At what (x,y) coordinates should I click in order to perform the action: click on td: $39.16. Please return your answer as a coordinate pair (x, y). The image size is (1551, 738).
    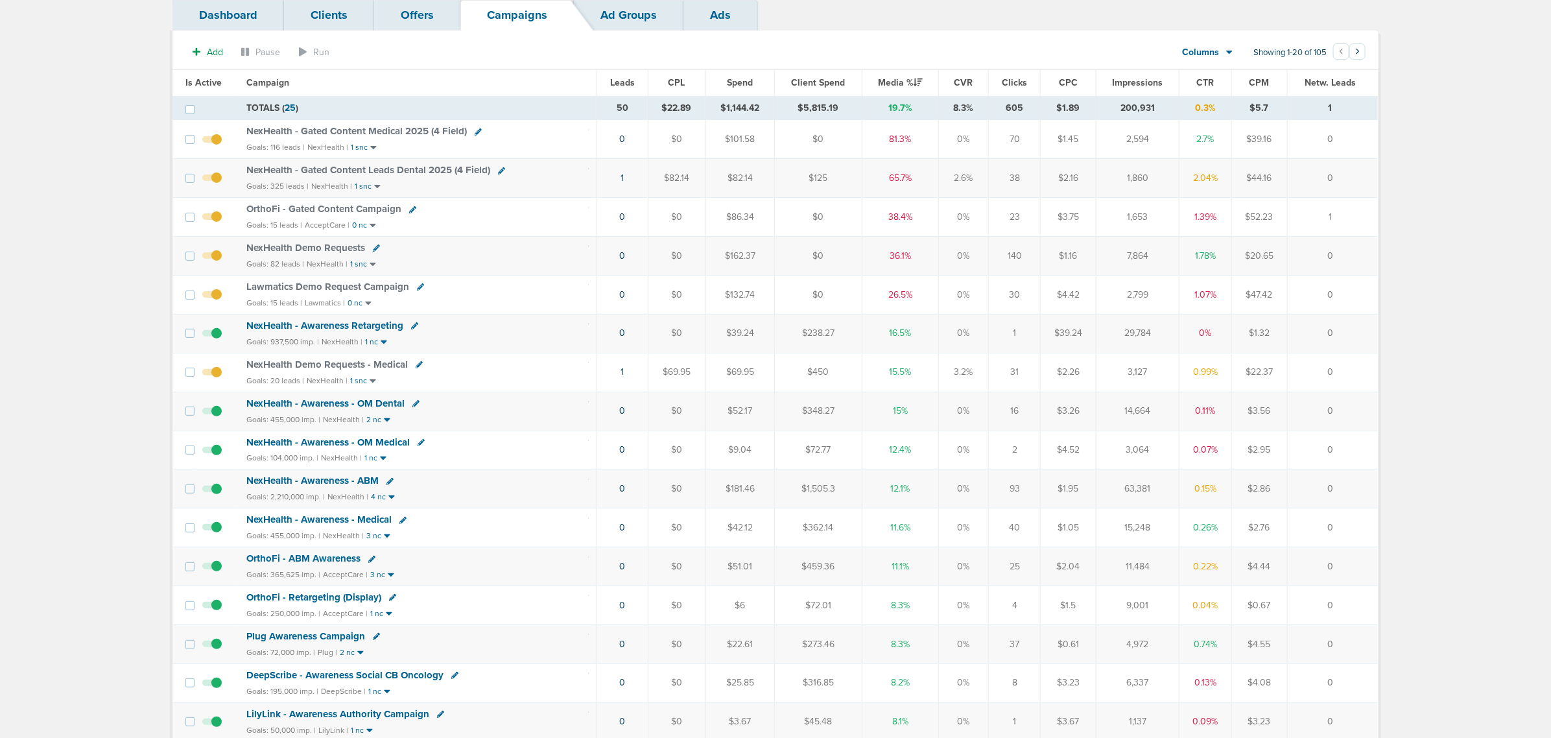
    Looking at the image, I should click on (1259, 139).